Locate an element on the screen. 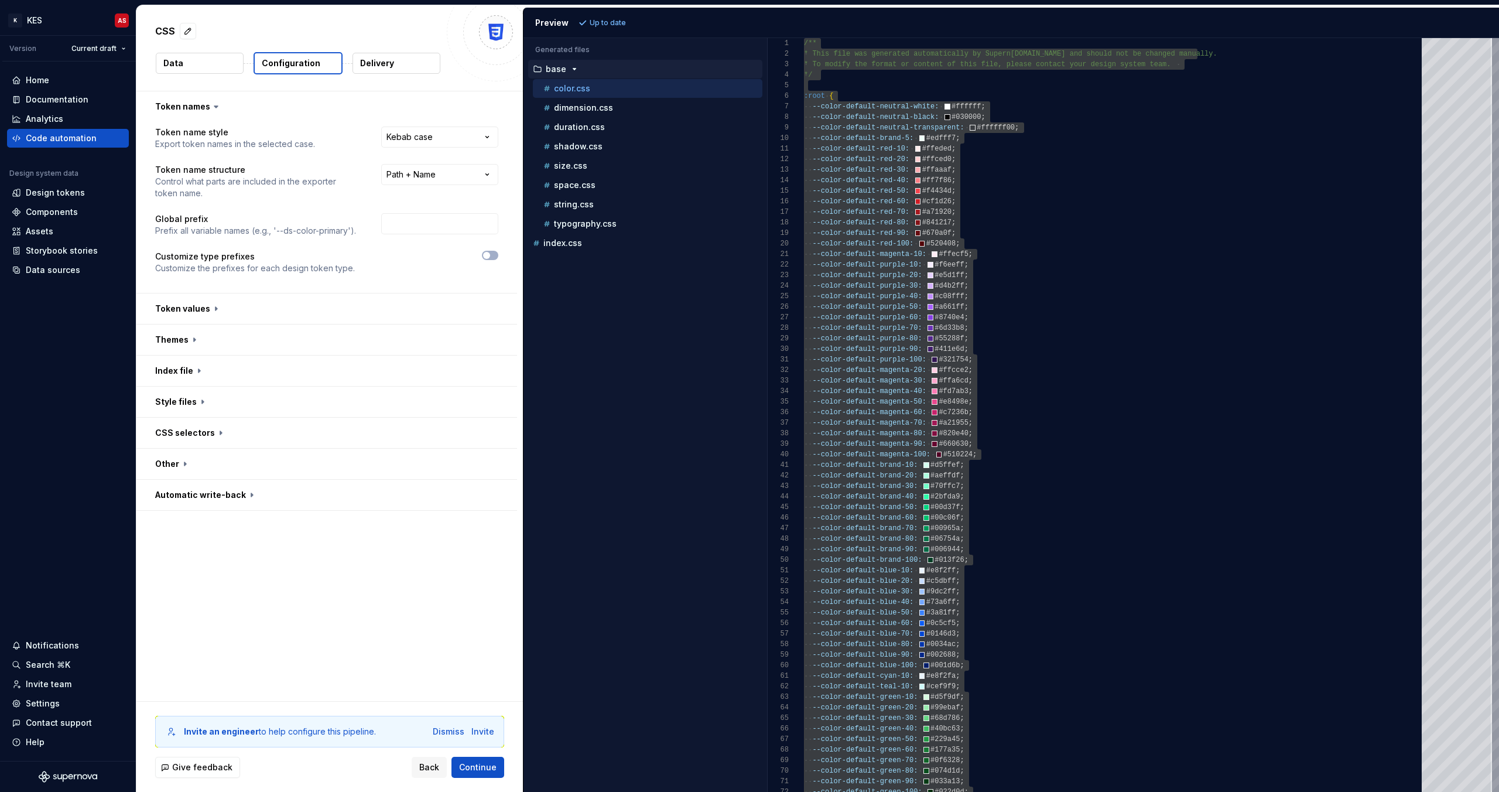 This screenshot has width=1499, height=792. button: KKESAS is located at coordinates (68, 20).